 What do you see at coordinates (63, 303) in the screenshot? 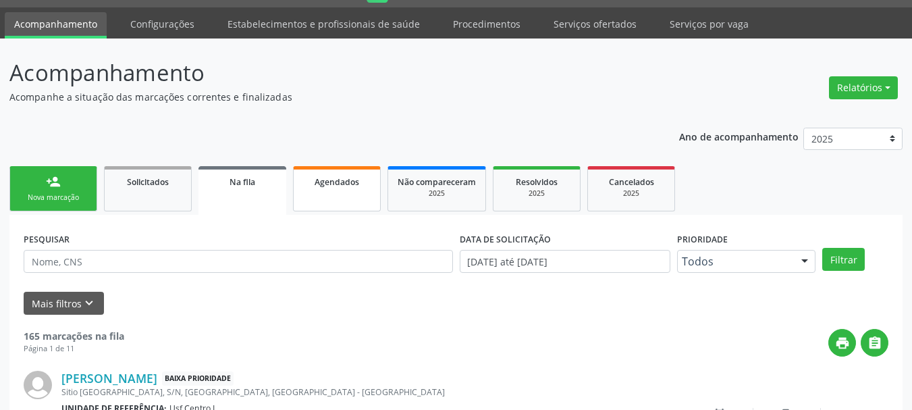
I see `button: Mais filtroskeyboard_arrow_down` at bounding box center [63, 303].